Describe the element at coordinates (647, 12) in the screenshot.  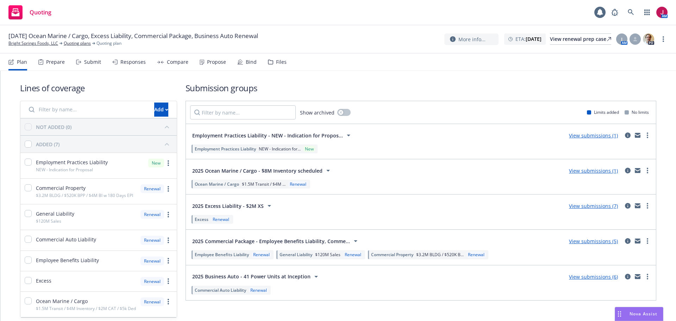
I see `a: Switch app` at that location.